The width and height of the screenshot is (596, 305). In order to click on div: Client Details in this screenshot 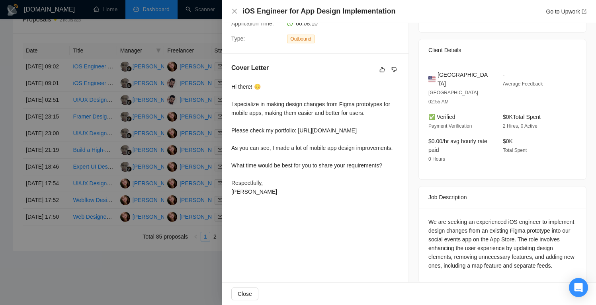, I will do `click(502, 50)`.